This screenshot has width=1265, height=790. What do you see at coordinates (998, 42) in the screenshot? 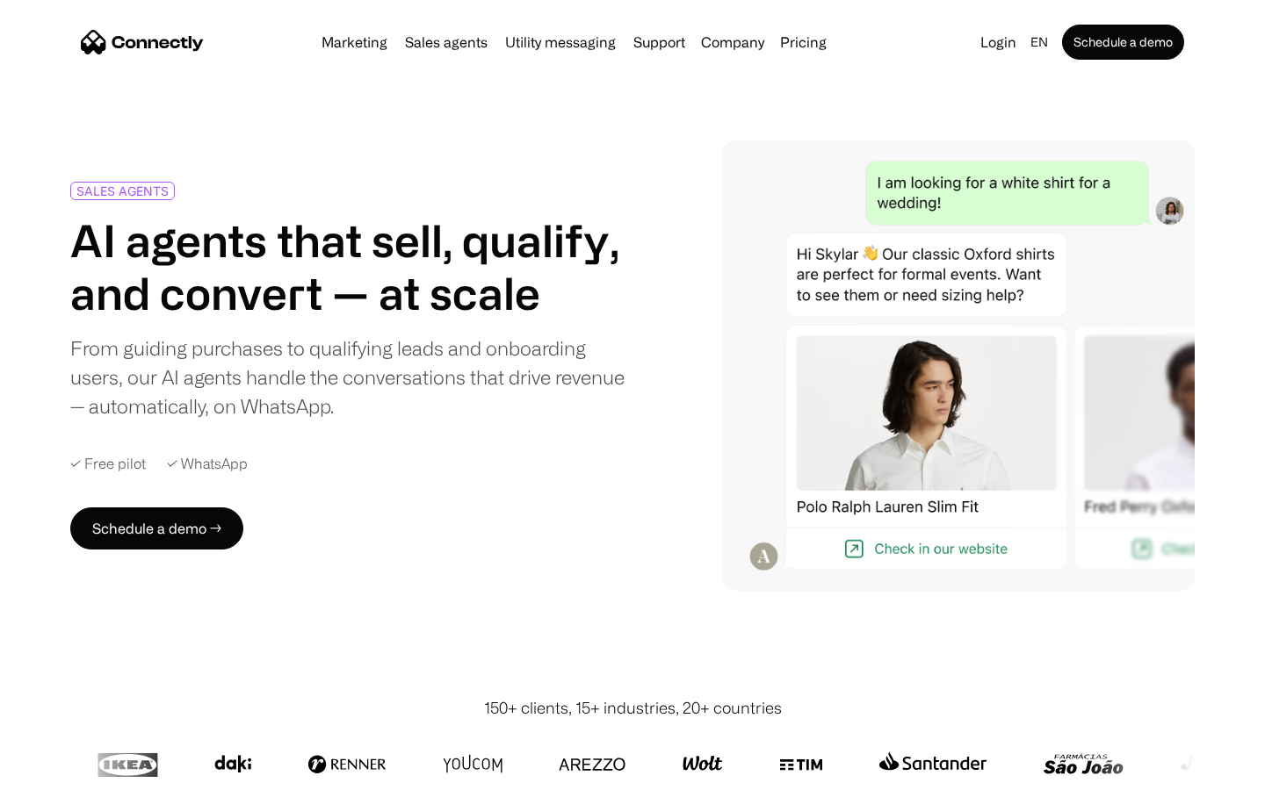
I see `a: Login` at bounding box center [998, 42].